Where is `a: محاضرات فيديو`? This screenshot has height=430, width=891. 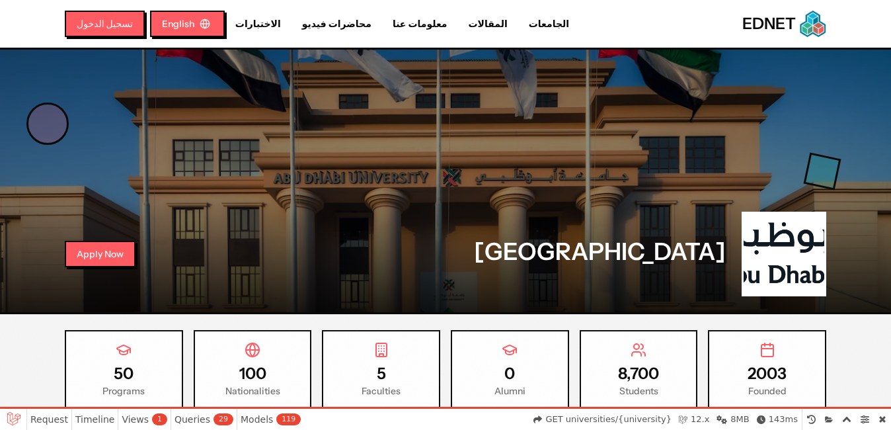
a: محاضرات فيديو is located at coordinates (336, 24).